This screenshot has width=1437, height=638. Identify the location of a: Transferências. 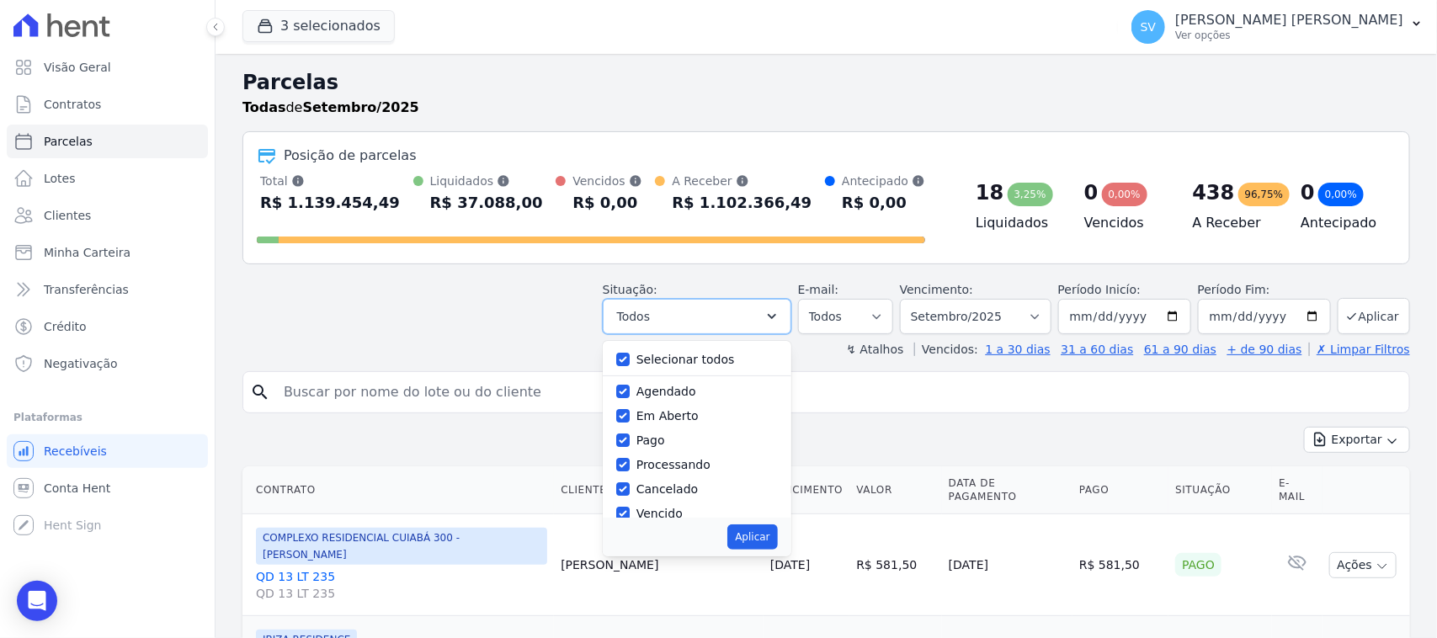
(107, 290).